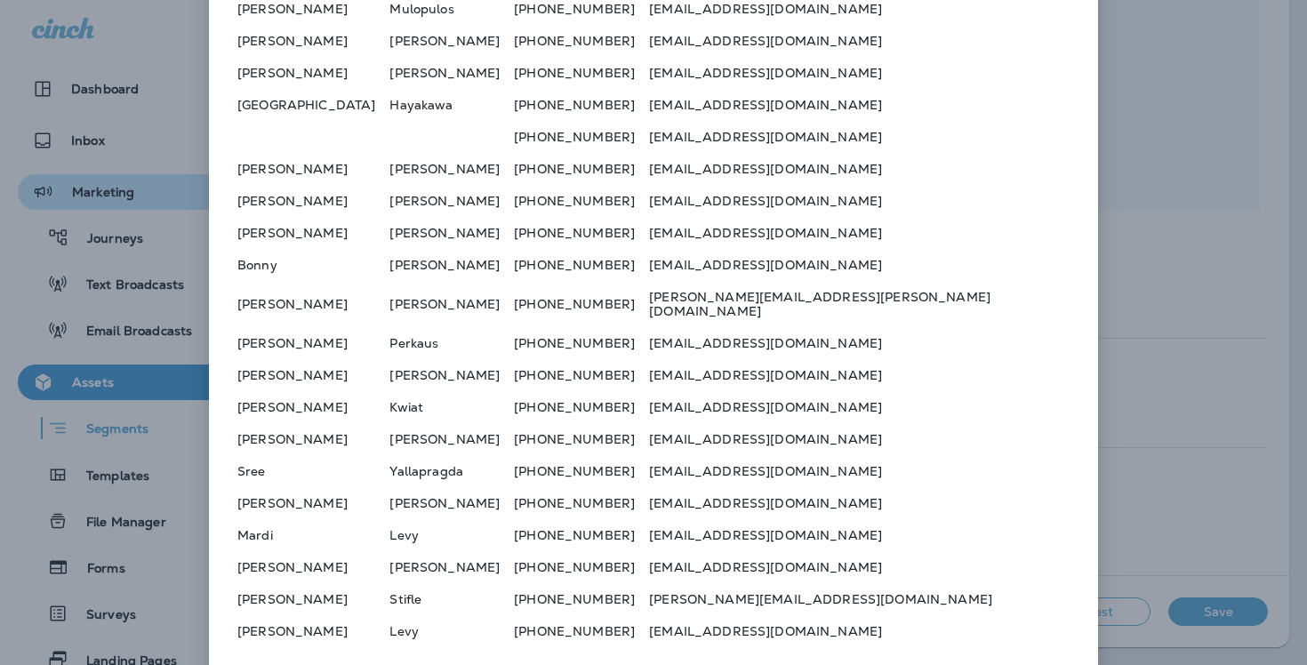  Describe the element at coordinates (452, 407) in the screenshot. I see `td: Kwiat` at that location.